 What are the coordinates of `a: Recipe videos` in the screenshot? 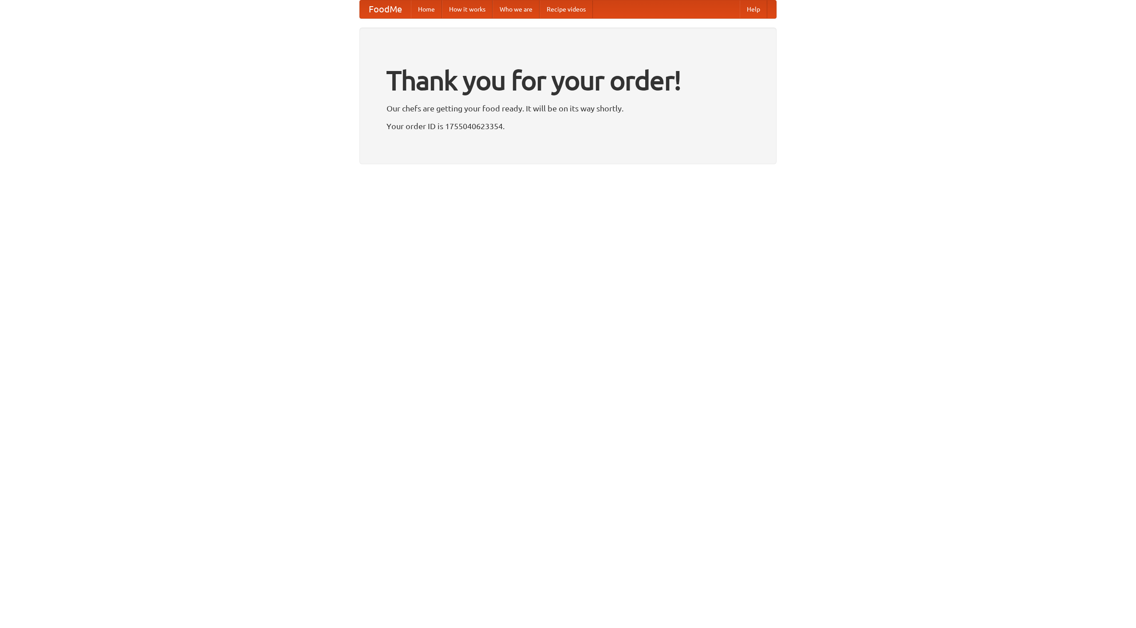 It's located at (566, 9).